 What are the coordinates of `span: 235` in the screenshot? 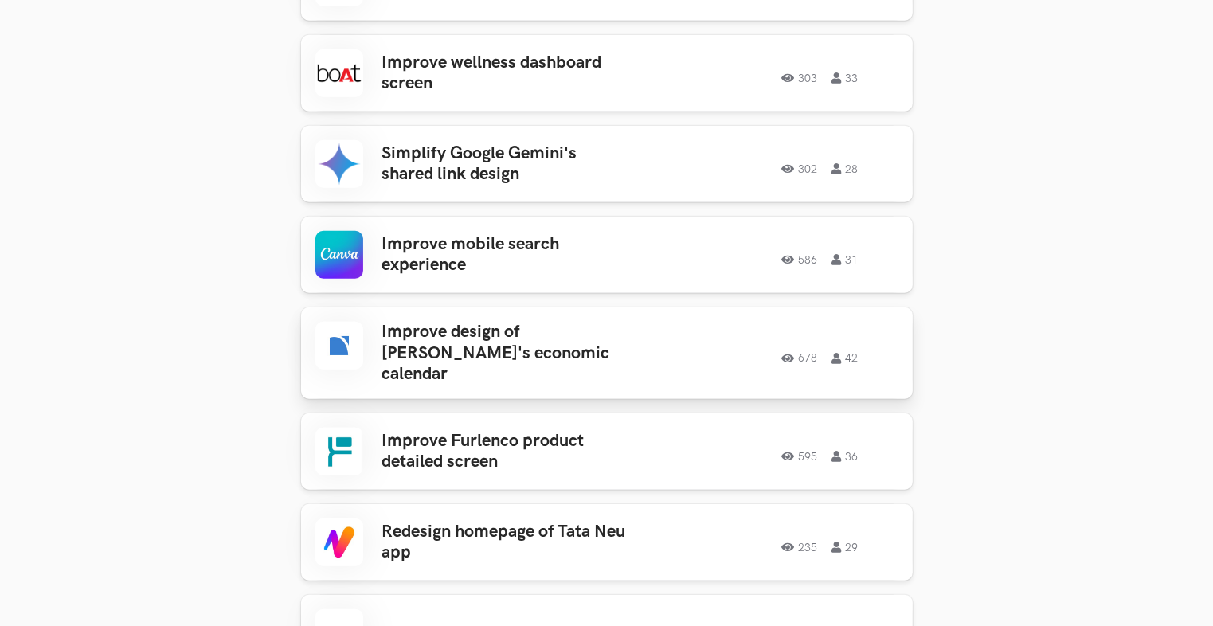 It's located at (800, 547).